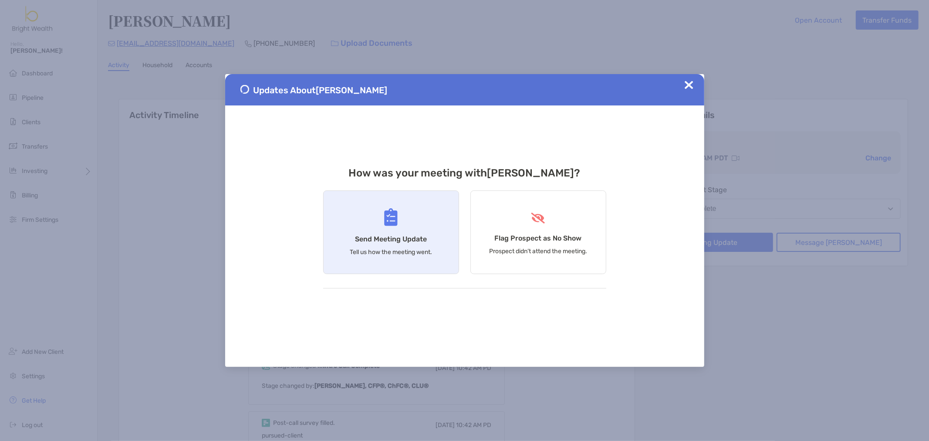  What do you see at coordinates (539, 238) in the screenshot?
I see `h4: Flag Prospect as No Show` at bounding box center [539, 238].